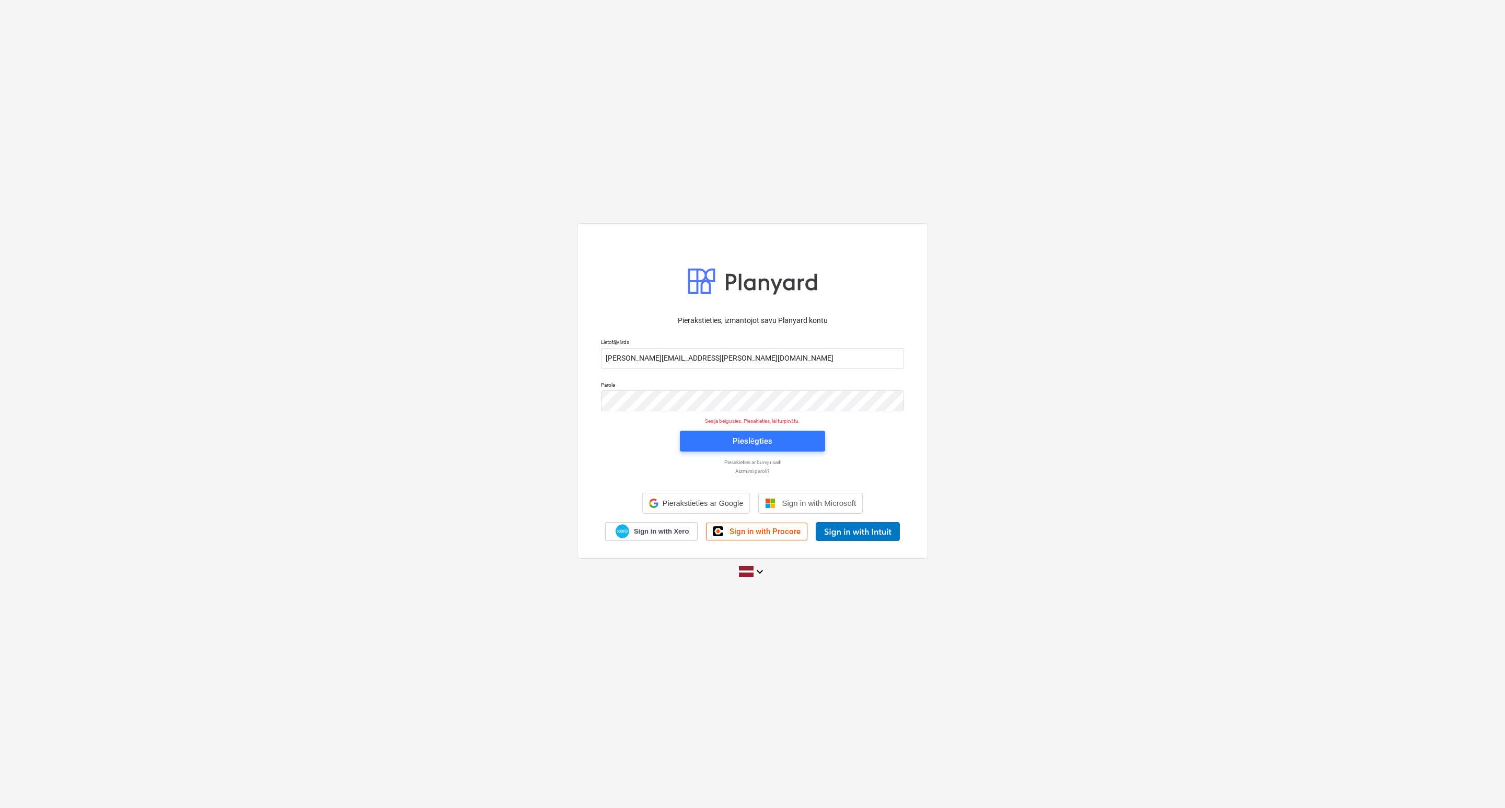  Describe the element at coordinates (752, 471) in the screenshot. I see `a: Aizmirsi paroli?` at that location.